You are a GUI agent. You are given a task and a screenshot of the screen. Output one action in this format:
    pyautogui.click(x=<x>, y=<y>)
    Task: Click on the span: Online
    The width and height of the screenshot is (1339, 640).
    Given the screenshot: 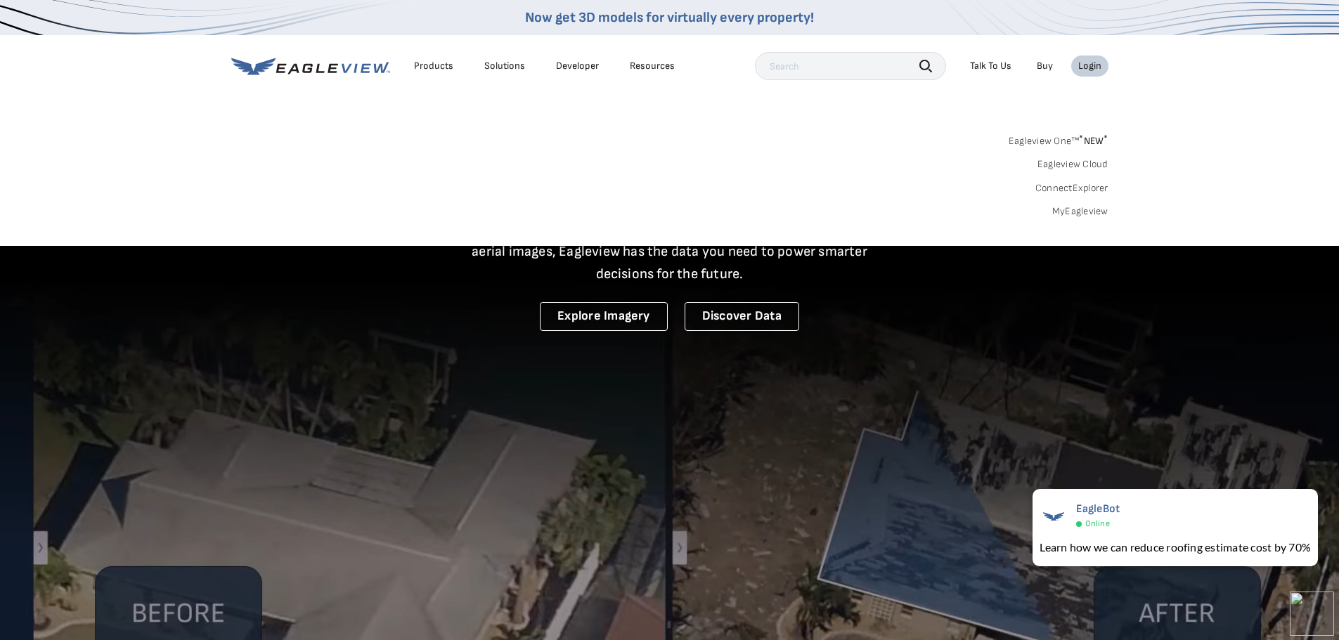 What is the action you would take?
    pyautogui.click(x=1097, y=523)
    